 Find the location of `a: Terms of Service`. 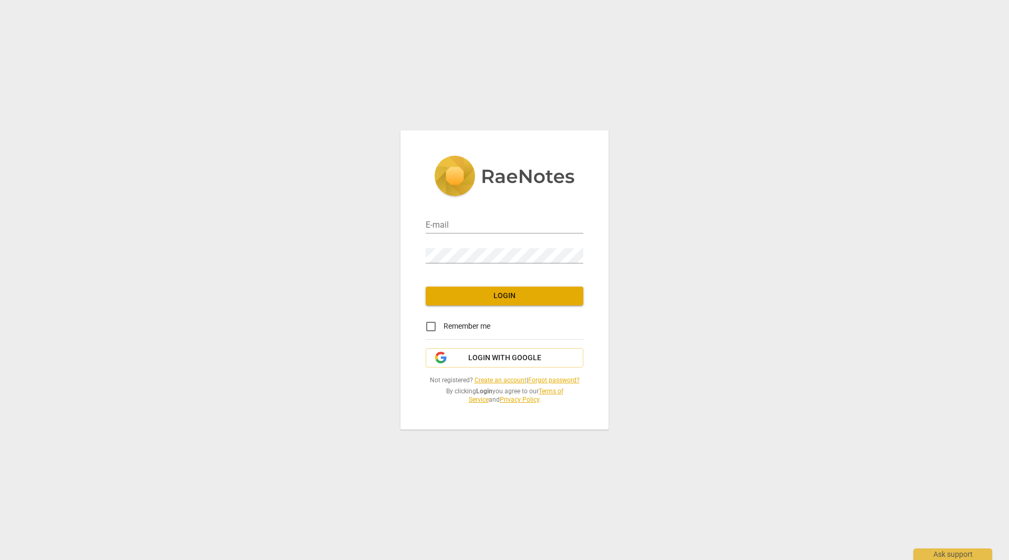

a: Terms of Service is located at coordinates (516, 395).